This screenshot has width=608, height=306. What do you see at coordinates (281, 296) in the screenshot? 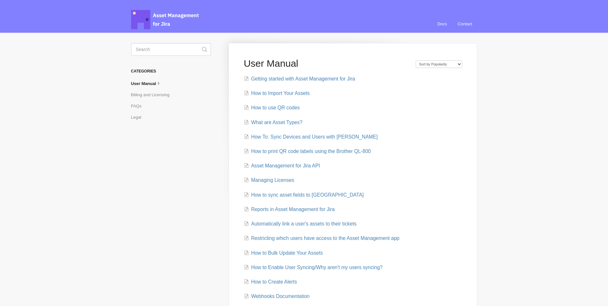
I see `span: Webhooks Documentation` at bounding box center [281, 296].